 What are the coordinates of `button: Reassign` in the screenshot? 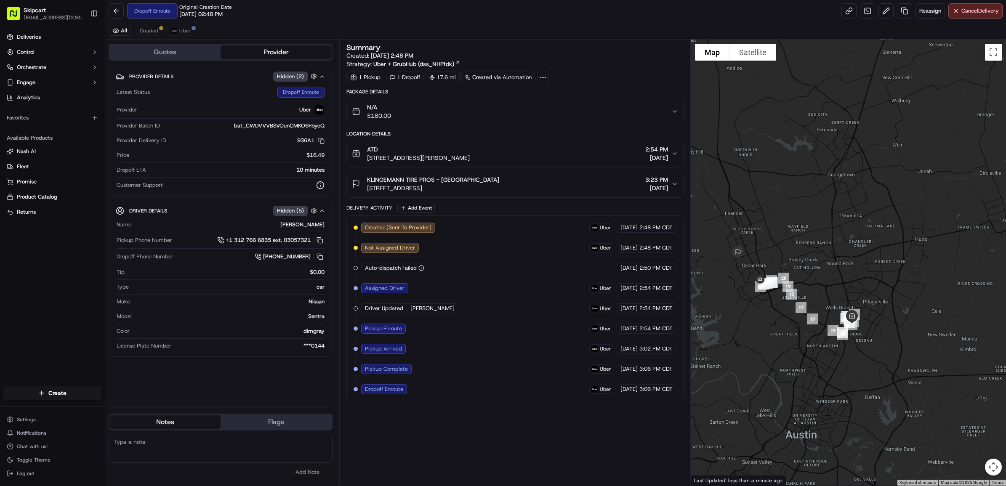 It's located at (930, 11).